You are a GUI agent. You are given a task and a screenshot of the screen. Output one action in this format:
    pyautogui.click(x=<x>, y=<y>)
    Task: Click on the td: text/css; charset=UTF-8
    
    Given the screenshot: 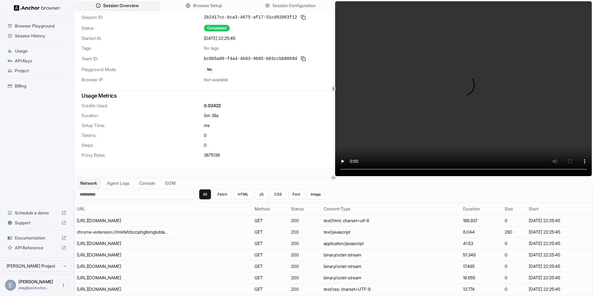 What is the action you would take?
    pyautogui.click(x=390, y=289)
    